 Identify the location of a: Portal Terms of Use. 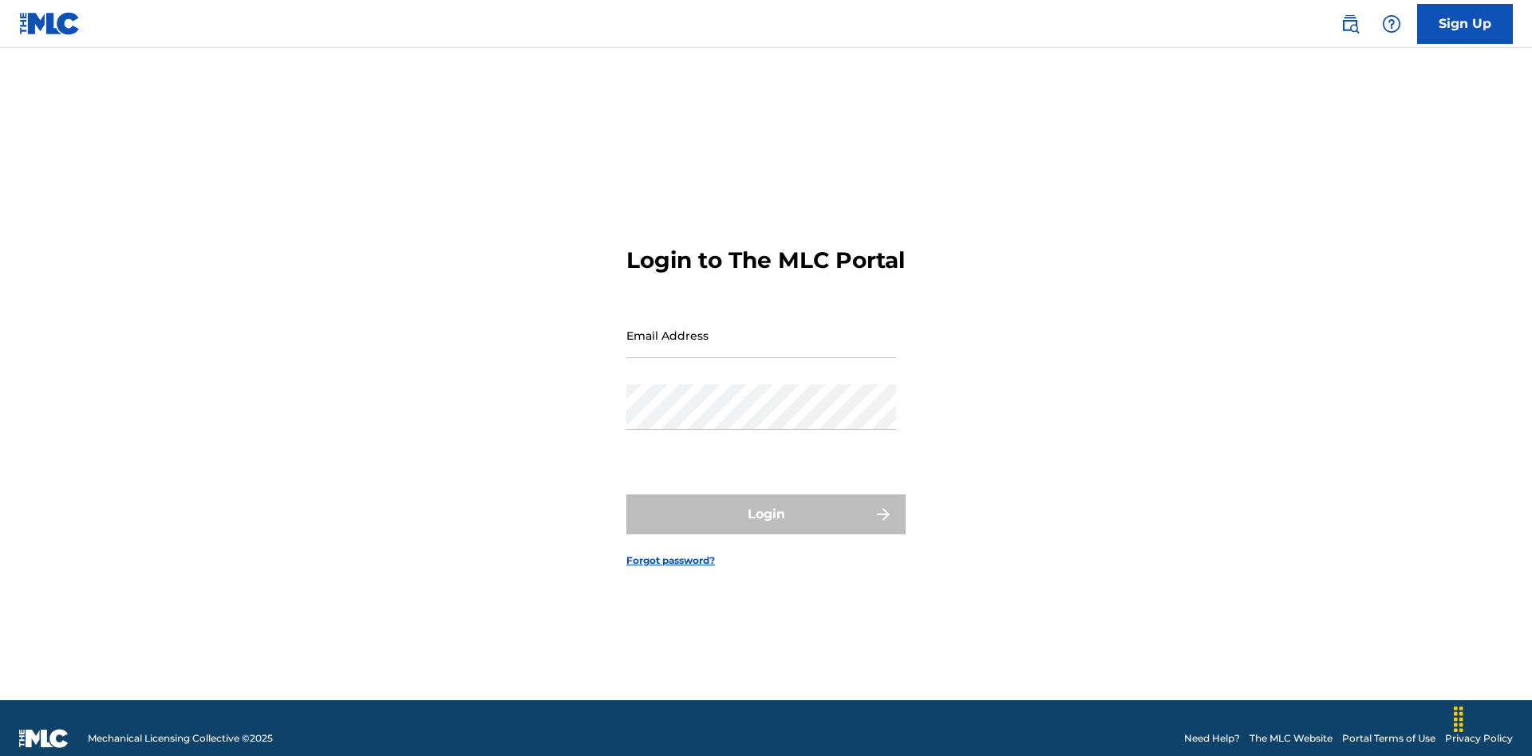
(1388, 739).